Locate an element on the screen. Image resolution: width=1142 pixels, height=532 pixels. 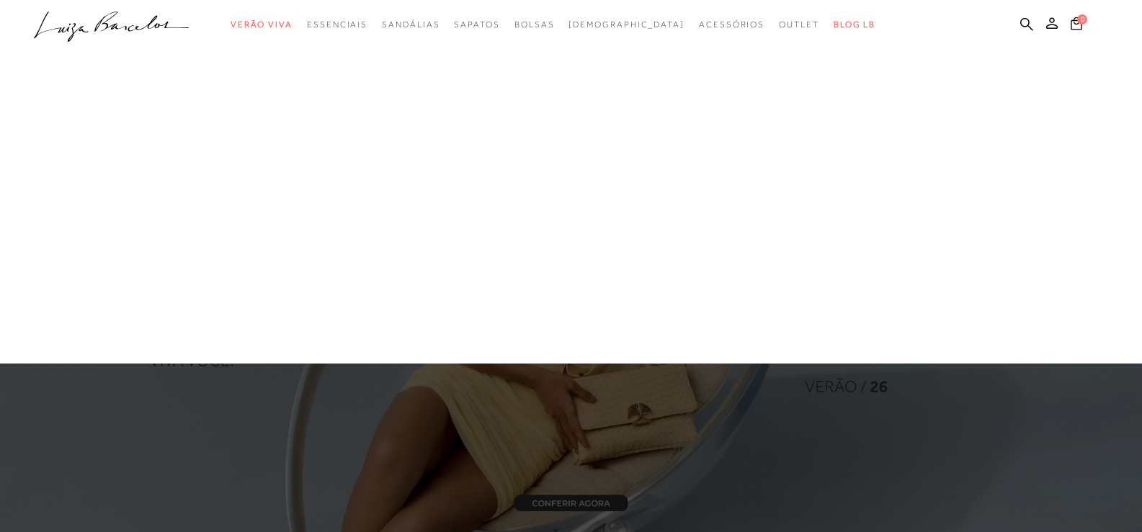
span: Verão Viva is located at coordinates (261, 24).